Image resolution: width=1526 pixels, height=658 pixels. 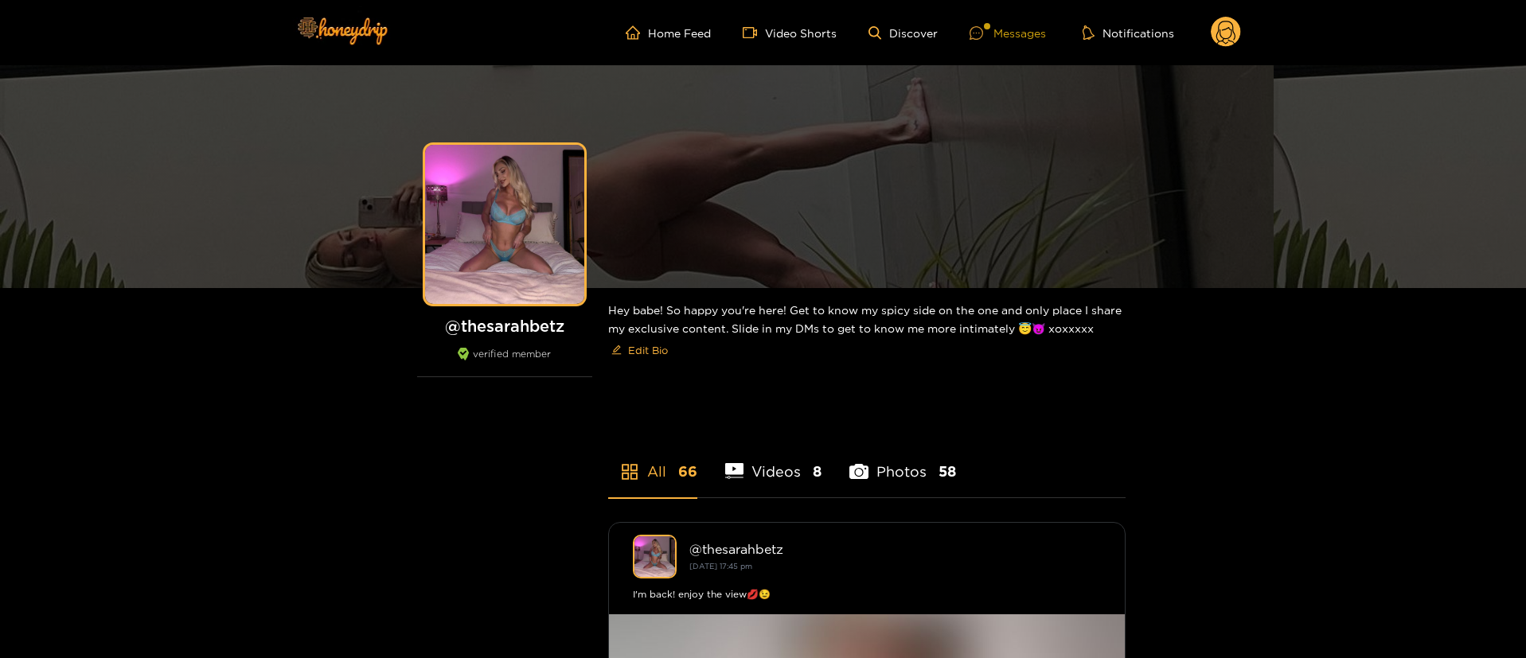 I want to click on div: @ thesarahbetz, so click(x=894, y=549).